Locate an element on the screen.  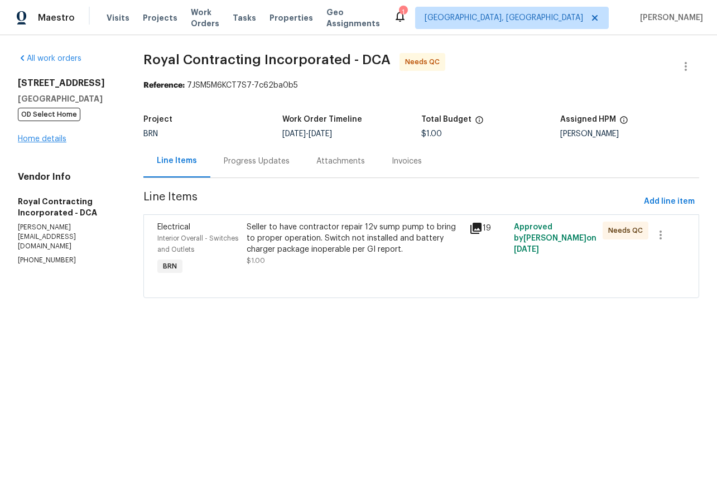
div: 19 is located at coordinates (488, 228).